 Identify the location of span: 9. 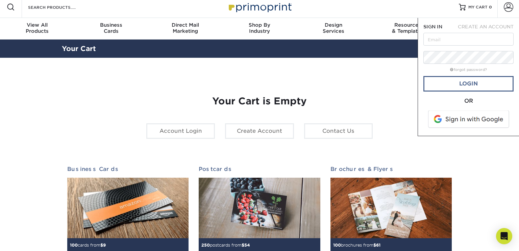
(104, 245).